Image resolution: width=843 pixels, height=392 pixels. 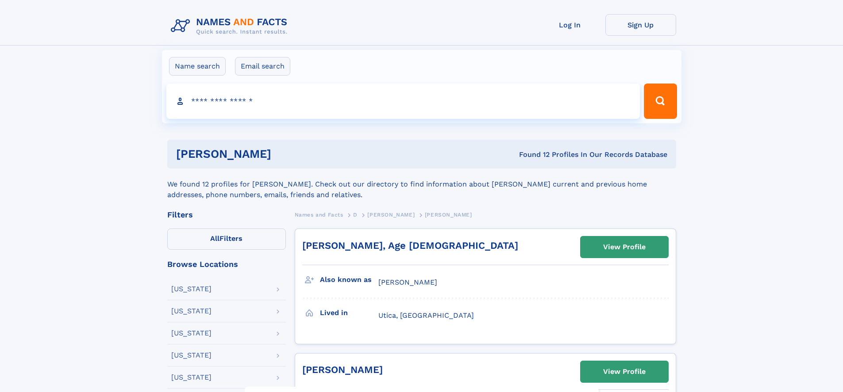 I want to click on div: Filters, so click(x=226, y=215).